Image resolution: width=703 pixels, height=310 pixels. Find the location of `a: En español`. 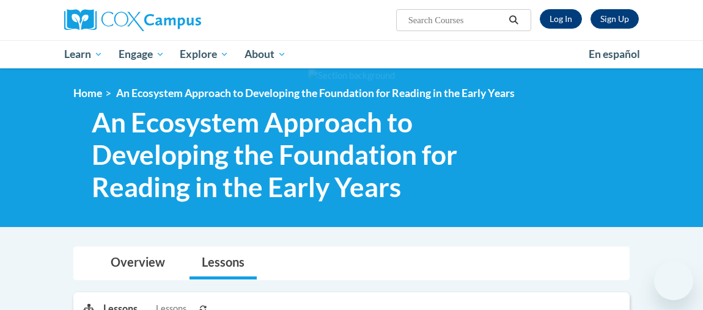

a: En español is located at coordinates (614, 54).